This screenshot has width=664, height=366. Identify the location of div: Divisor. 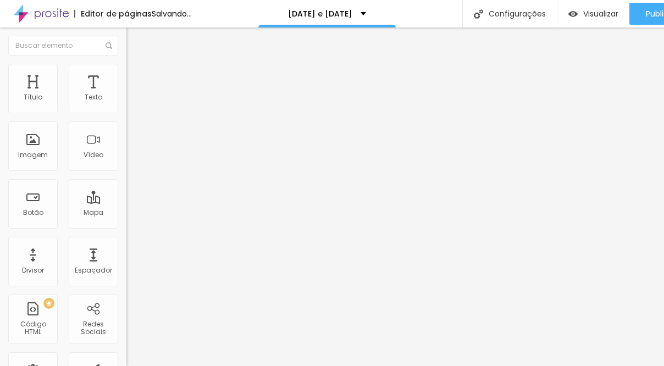
(33, 270).